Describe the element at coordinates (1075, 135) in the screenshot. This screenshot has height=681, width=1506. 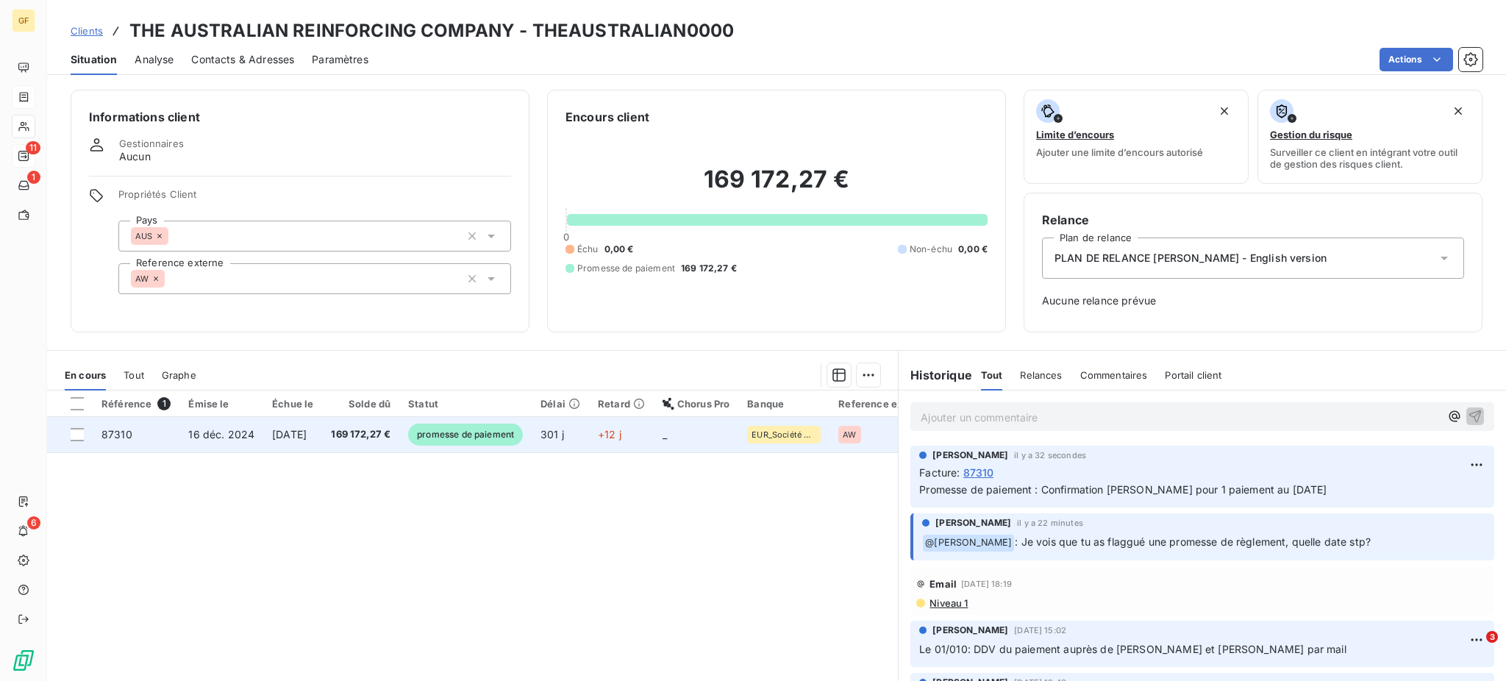
I see `span: Limite d’encours` at that location.